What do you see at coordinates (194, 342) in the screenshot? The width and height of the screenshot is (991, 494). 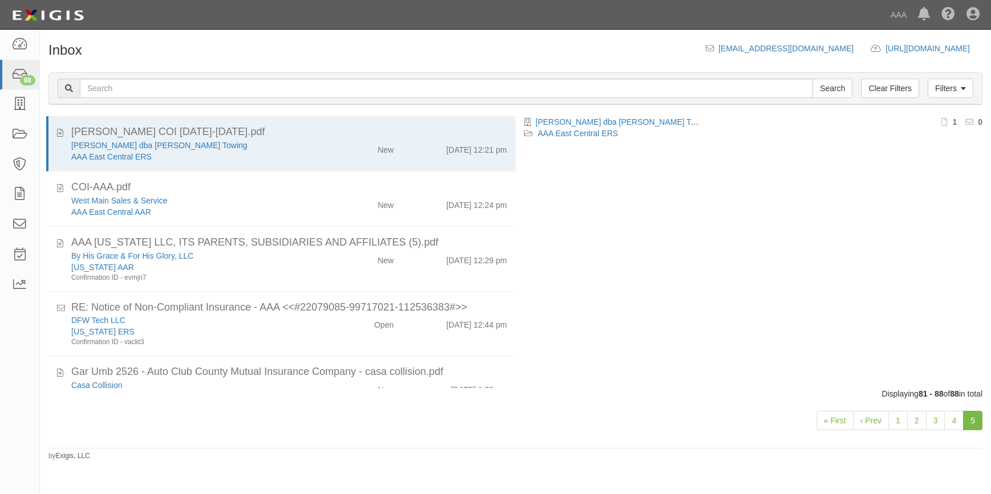 I see `div: Confirmation ID - vackt3` at bounding box center [194, 342].